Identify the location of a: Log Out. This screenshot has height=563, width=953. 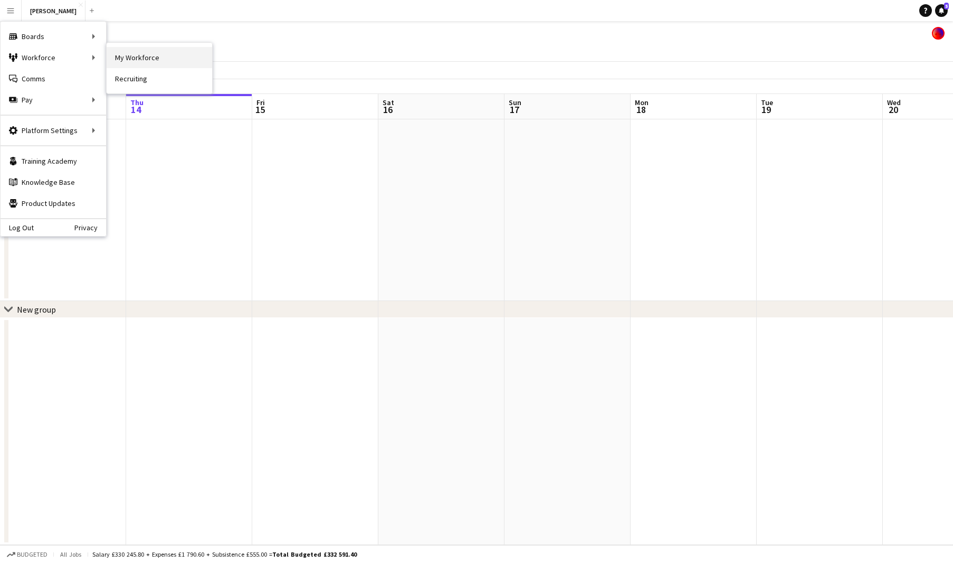
(17, 227).